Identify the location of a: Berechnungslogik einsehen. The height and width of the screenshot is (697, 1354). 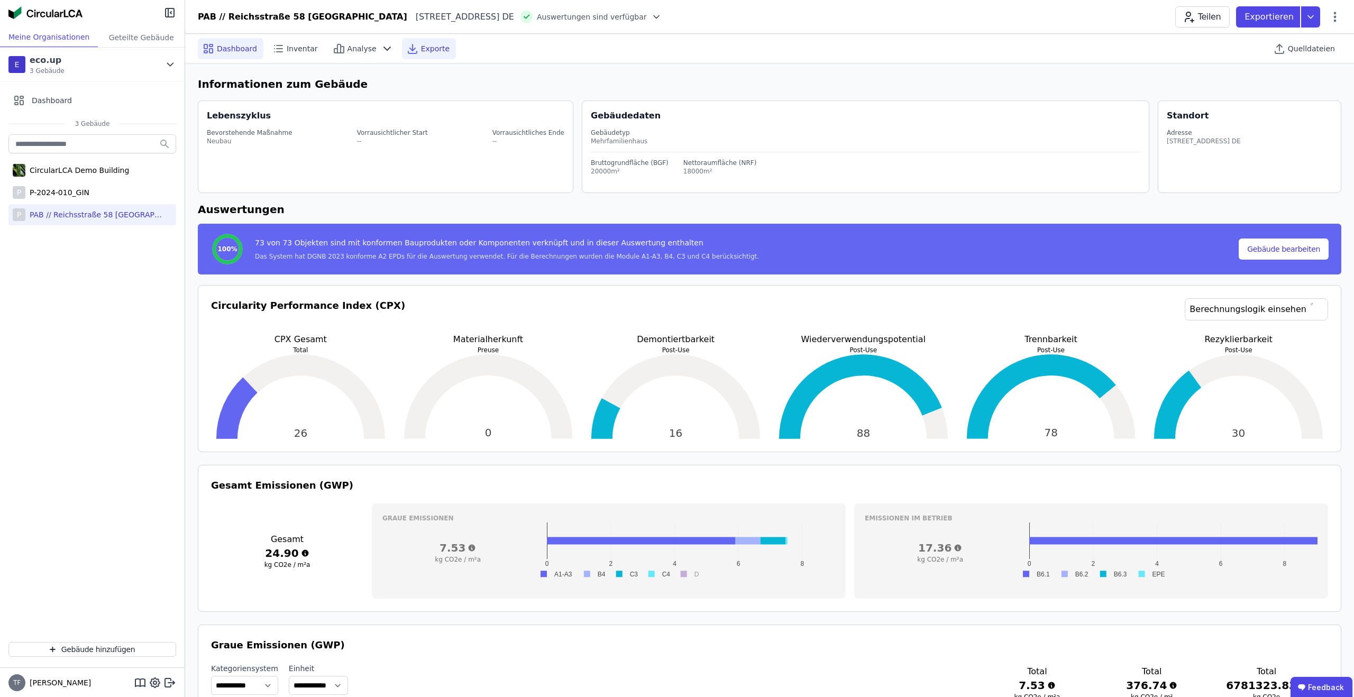
(1256, 309).